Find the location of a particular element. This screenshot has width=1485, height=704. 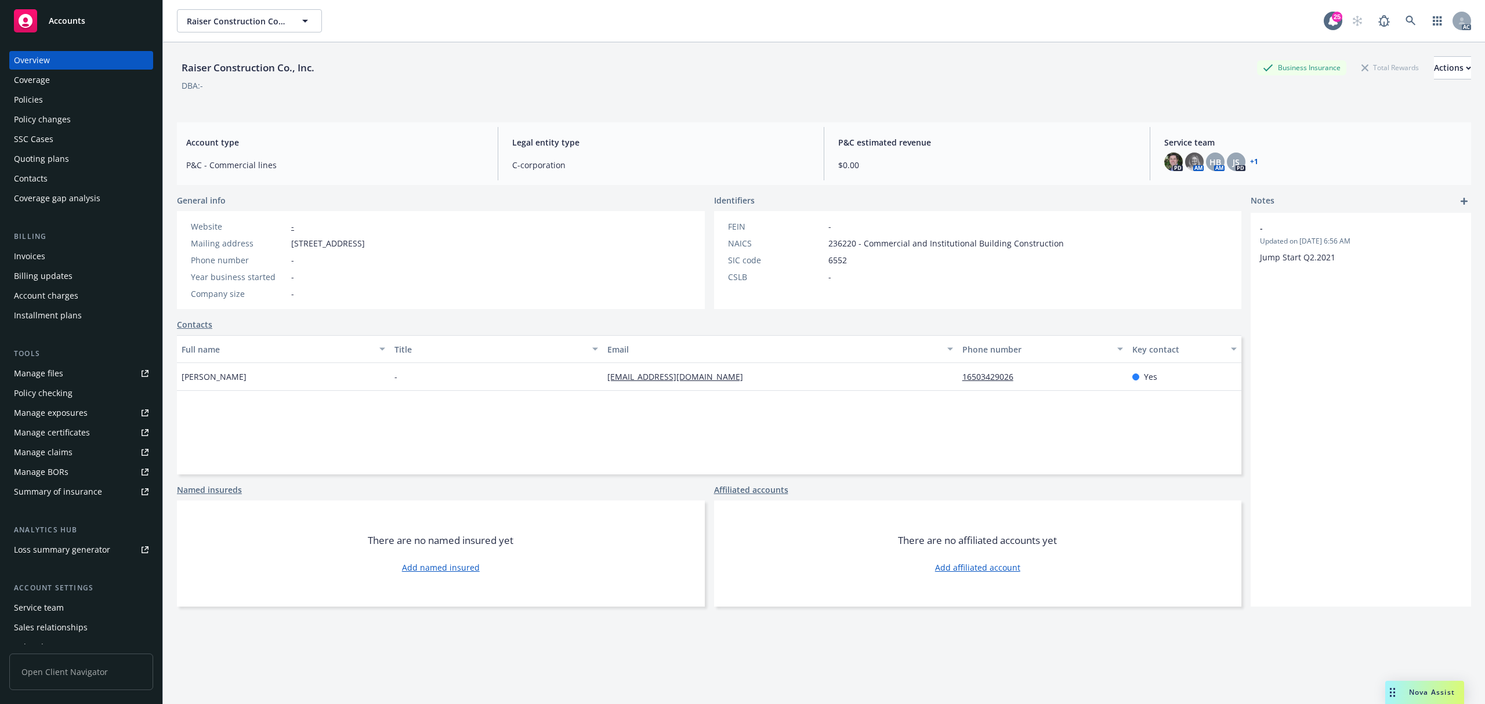

div: Policy checking is located at coordinates (43, 393).